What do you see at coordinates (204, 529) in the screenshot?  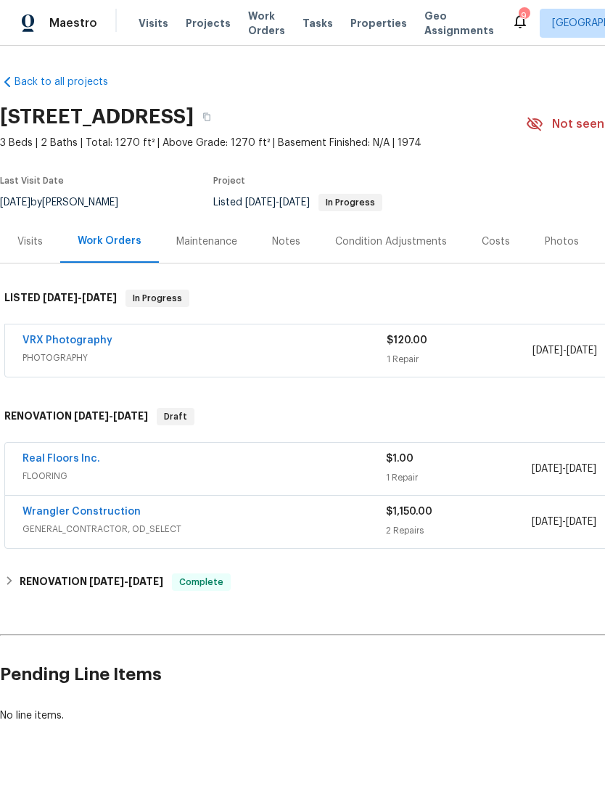 I see `span: GENERAL_CONTRACTOR, OD_SELECT` at bounding box center [204, 529].